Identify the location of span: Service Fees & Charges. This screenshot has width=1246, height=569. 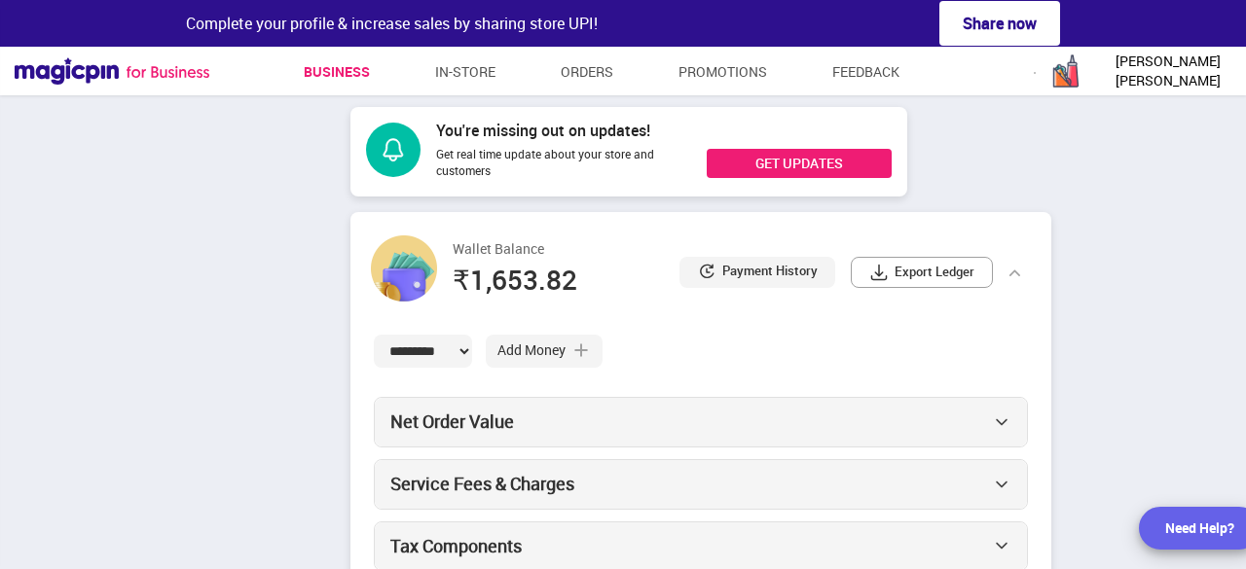
(482, 484).